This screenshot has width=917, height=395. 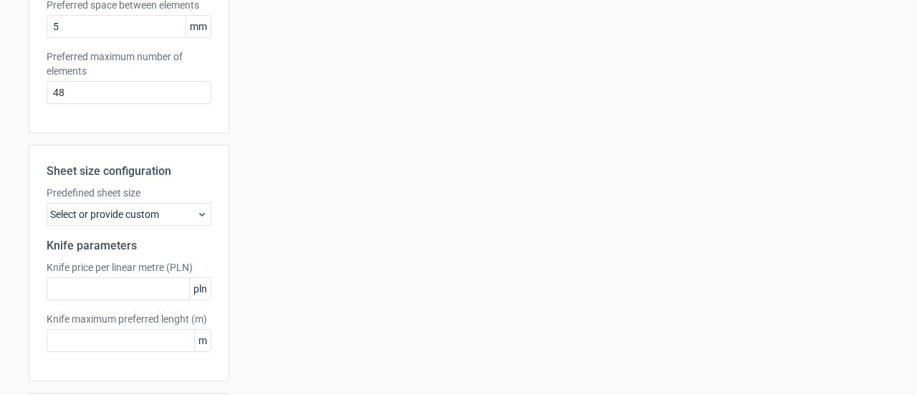 I want to click on span: m, so click(x=202, y=340).